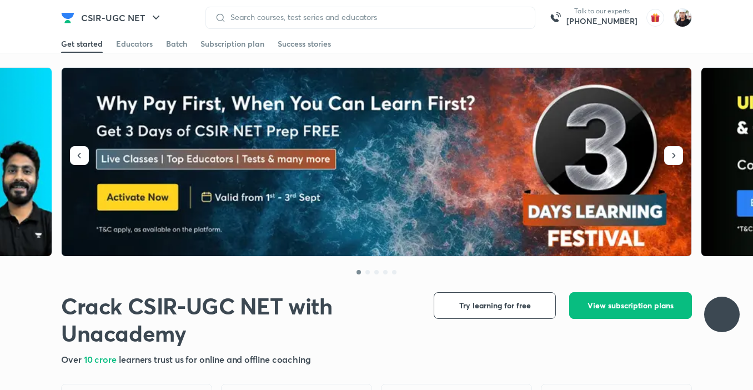 This screenshot has width=753, height=390. I want to click on span: Try learning for free, so click(494, 305).